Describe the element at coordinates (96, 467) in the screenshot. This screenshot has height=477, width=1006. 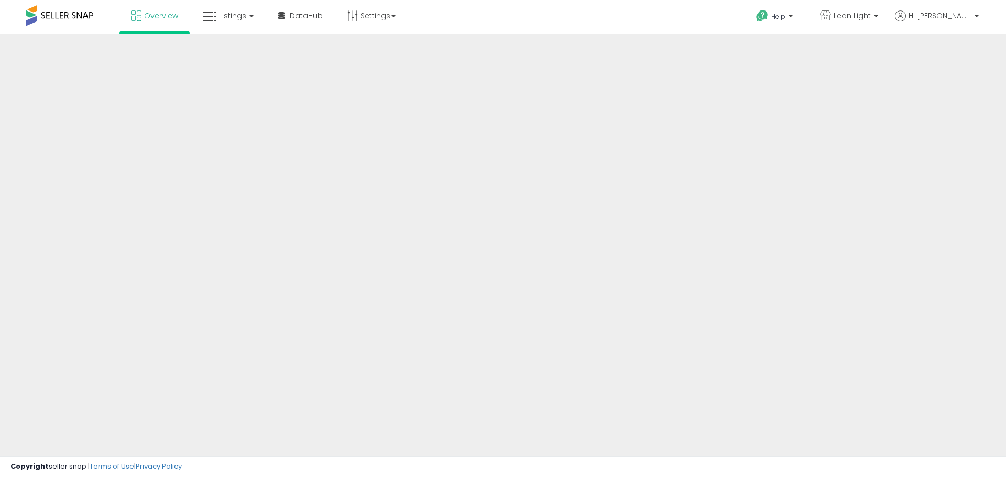
I see `div: seller snap | |` at that location.